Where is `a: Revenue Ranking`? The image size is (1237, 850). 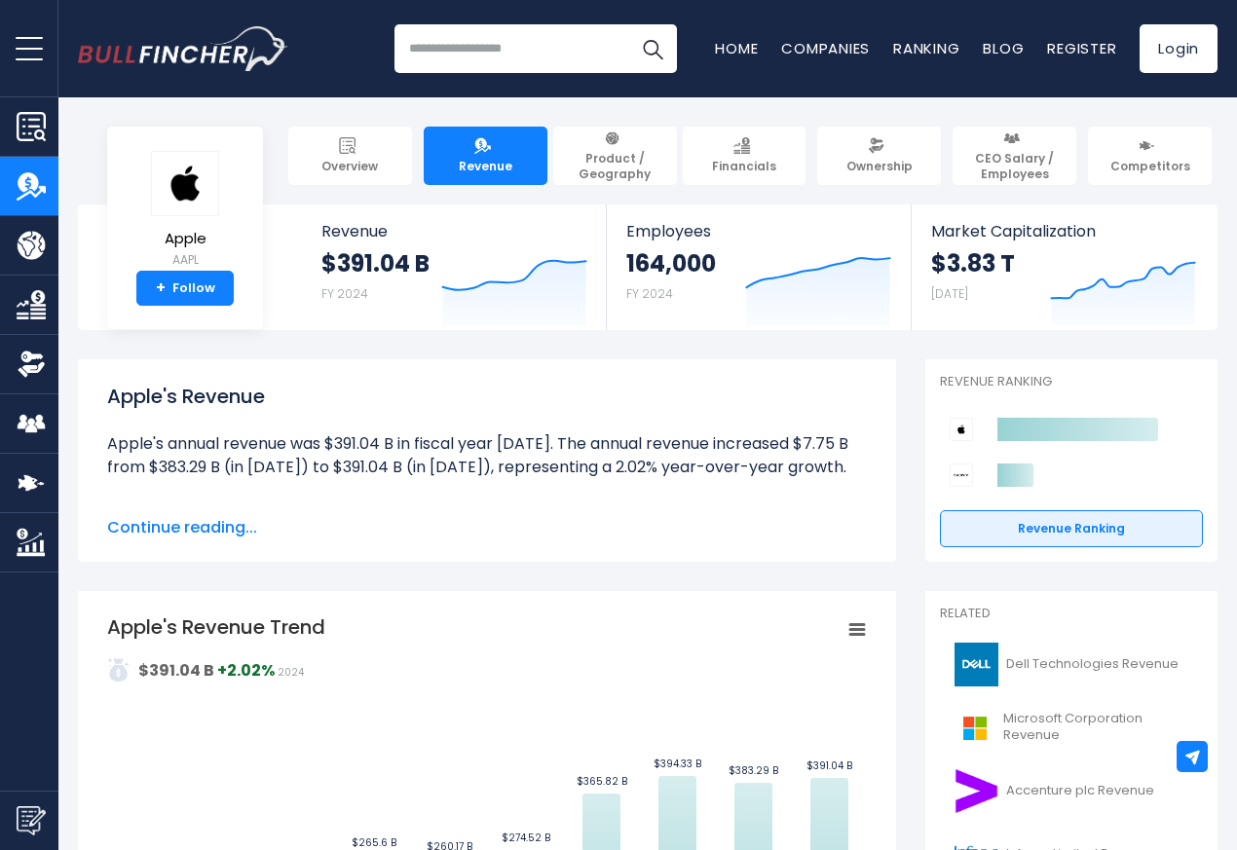
a: Revenue Ranking is located at coordinates (1071, 529).